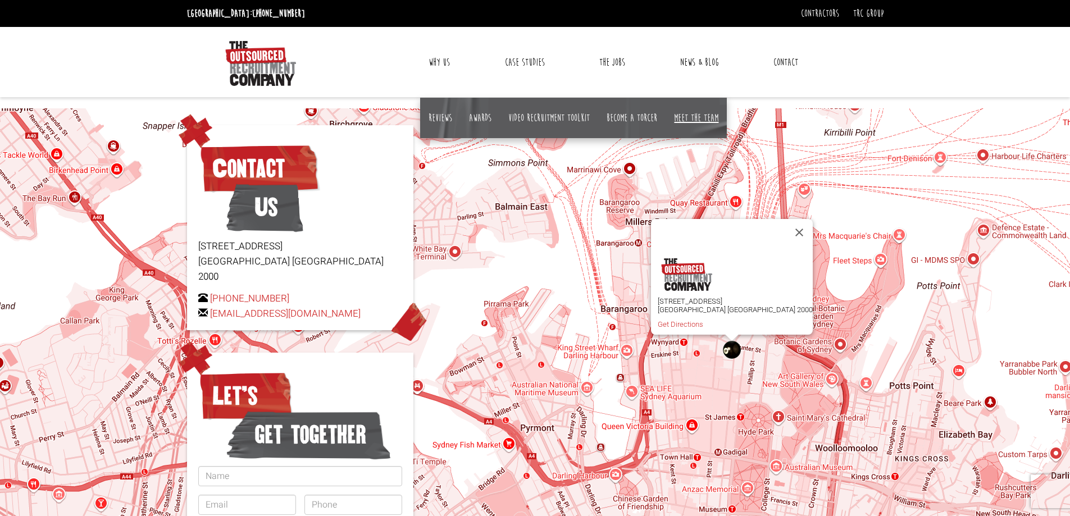 The image size is (1070, 516). Describe the element at coordinates (439, 62) in the screenshot. I see `a: Why Us` at that location.